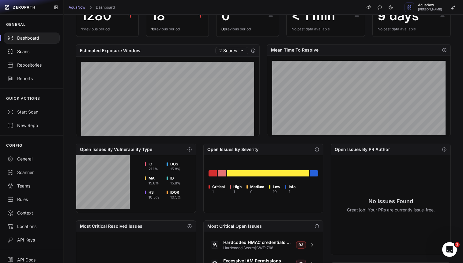  Describe the element at coordinates (32, 78) in the screenshot. I see `div: Reports` at that location.